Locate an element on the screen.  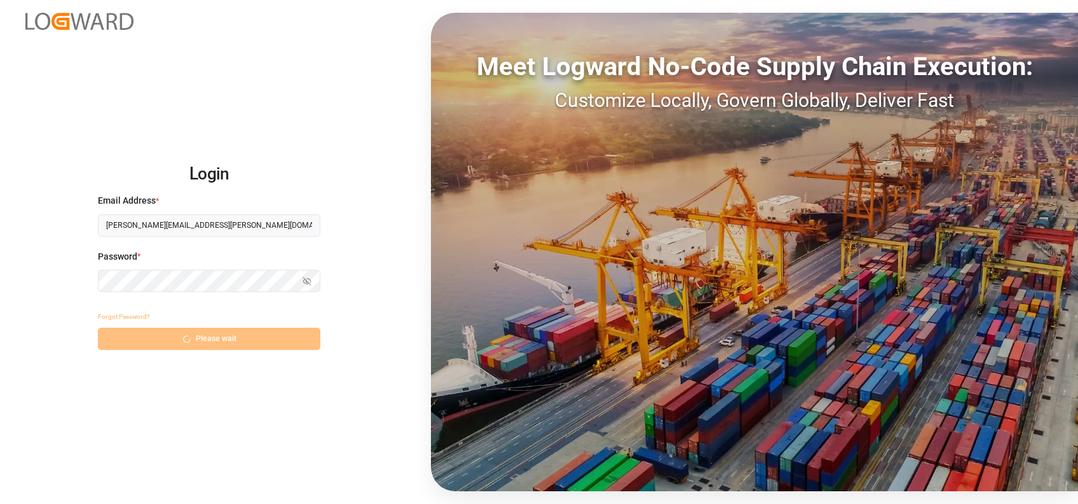
img: Logward_new_orange.png is located at coordinates (79, 21).